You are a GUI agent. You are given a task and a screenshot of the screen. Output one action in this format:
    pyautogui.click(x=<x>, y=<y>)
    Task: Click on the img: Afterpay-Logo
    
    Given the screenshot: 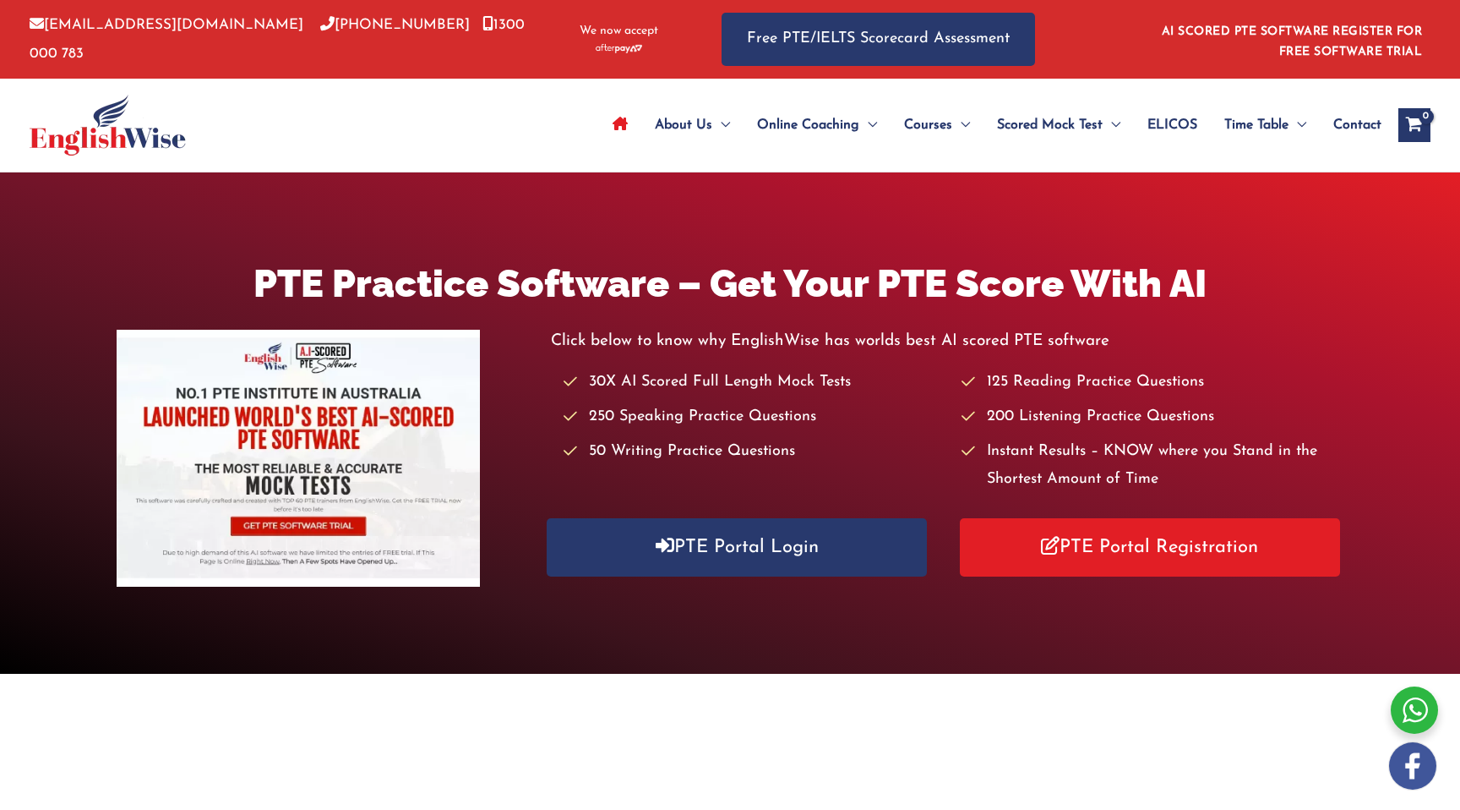 What is the action you would take?
    pyautogui.click(x=619, y=48)
    